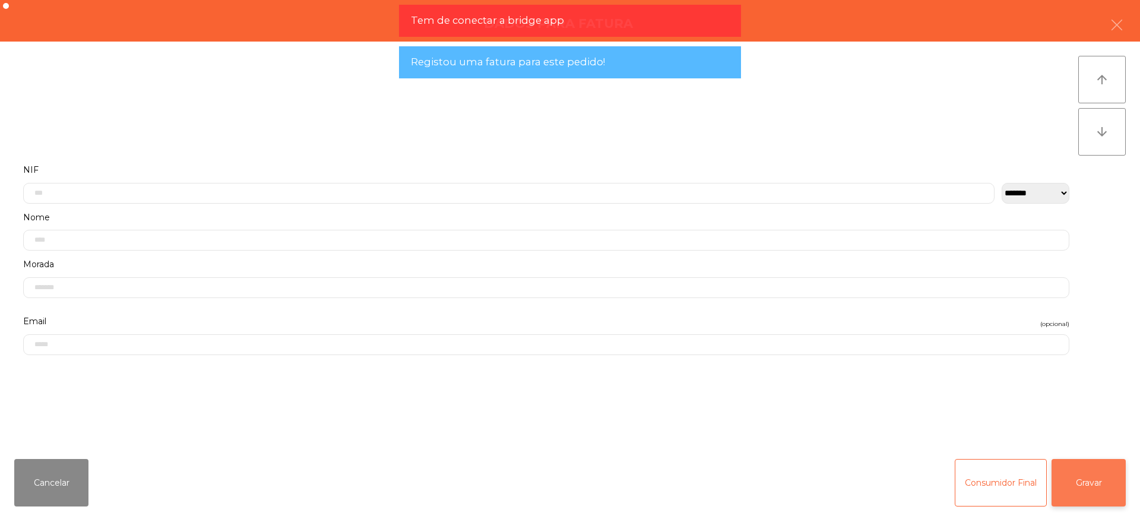 This screenshot has width=1140, height=516. I want to click on span: Tem de conectar a bridge app, so click(488, 20).